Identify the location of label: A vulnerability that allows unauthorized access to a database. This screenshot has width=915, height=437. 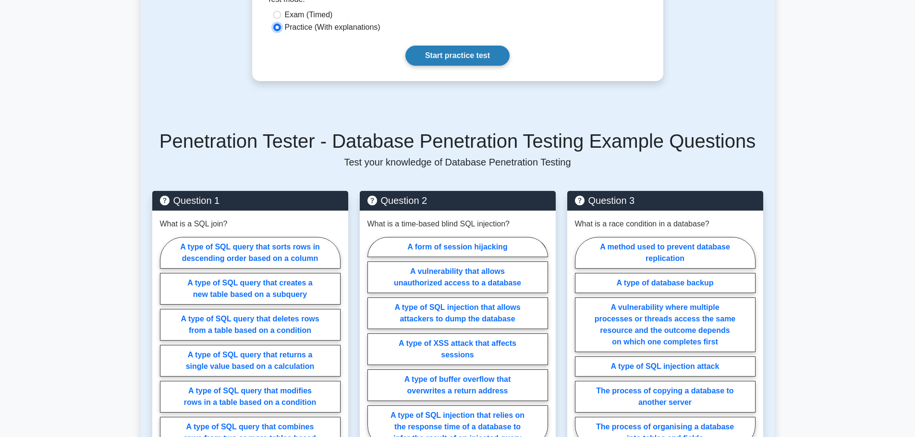
(457, 277).